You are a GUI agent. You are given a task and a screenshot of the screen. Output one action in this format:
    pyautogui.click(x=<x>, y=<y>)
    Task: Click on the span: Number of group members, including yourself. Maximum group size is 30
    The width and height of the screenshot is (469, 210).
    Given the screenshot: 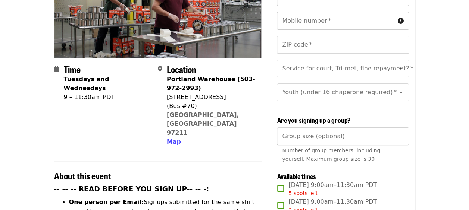 What is the action you would take?
    pyautogui.click(x=331, y=155)
    